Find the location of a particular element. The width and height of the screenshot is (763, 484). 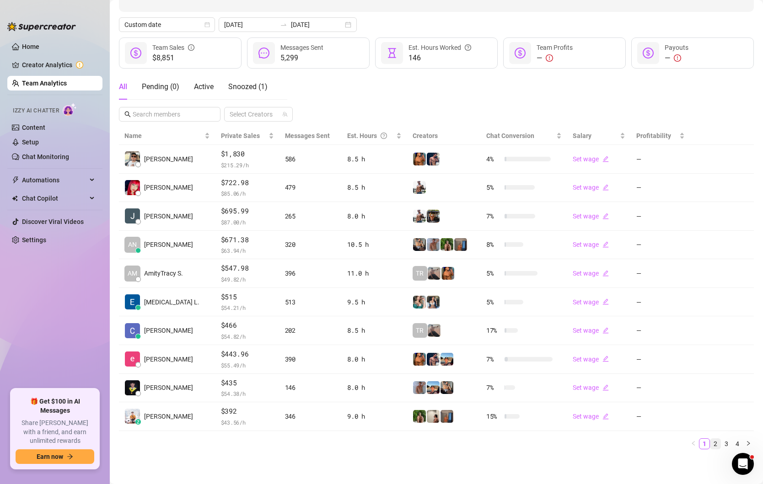

span: $ 85.06 /h is located at coordinates (247, 193).